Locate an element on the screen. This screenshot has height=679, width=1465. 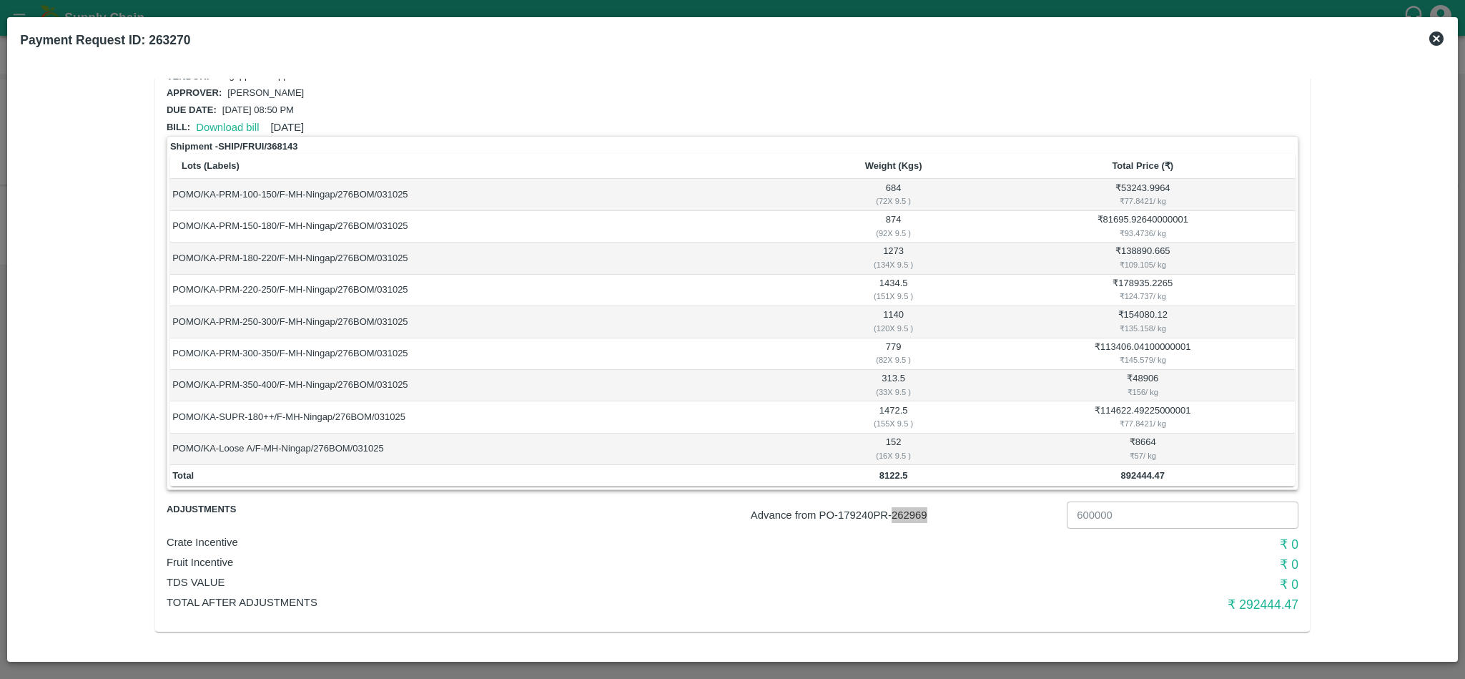
td: ₹ 8664 is located at coordinates (1143, 449).